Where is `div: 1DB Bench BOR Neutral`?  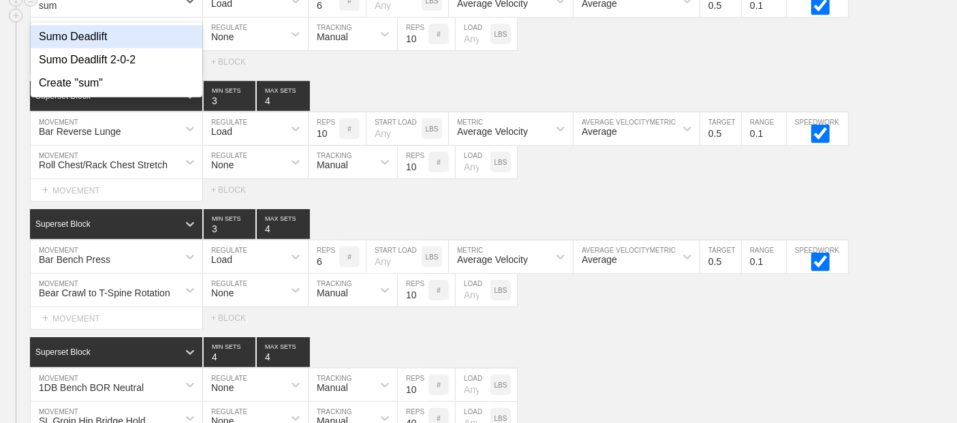 div: 1DB Bench BOR Neutral is located at coordinates (91, 388).